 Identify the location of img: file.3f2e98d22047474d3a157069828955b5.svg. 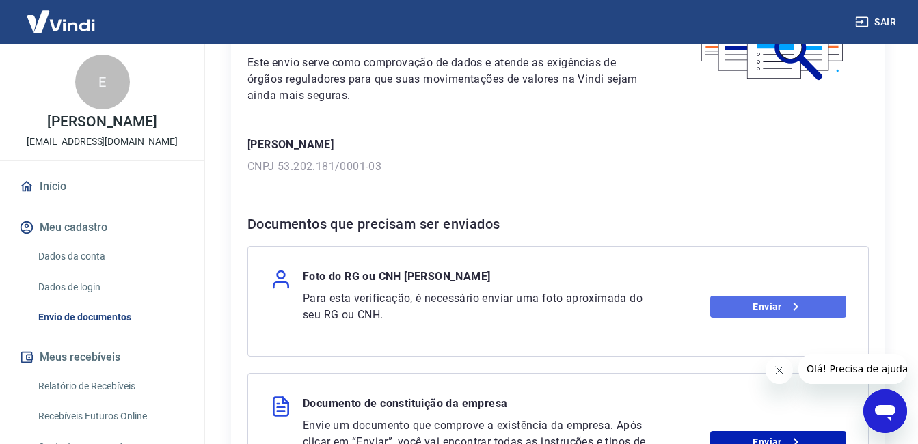
(281, 407).